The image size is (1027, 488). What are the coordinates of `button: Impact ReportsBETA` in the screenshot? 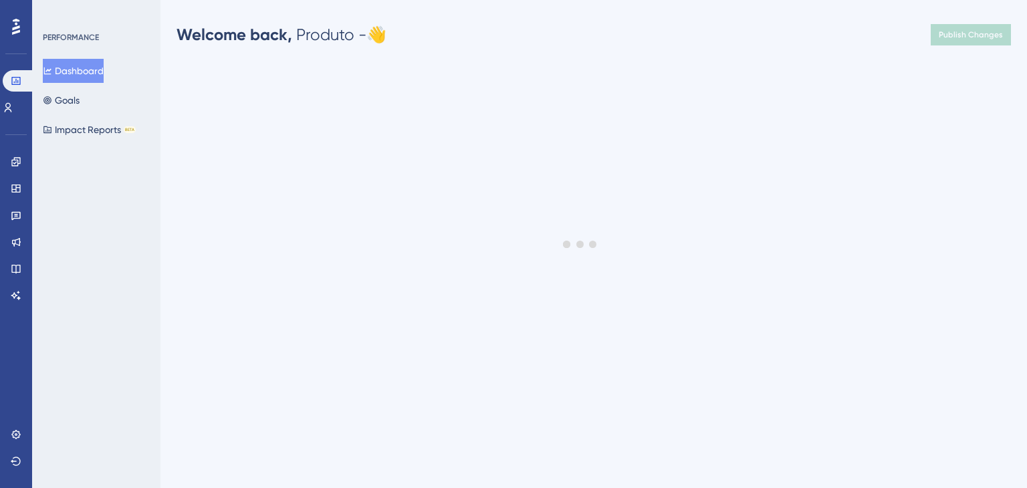 It's located at (89, 130).